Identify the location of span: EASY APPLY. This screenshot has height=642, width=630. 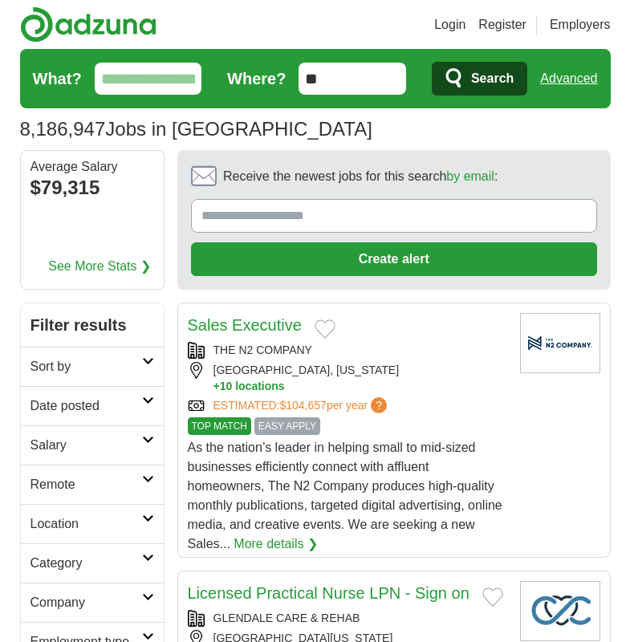
(287, 426).